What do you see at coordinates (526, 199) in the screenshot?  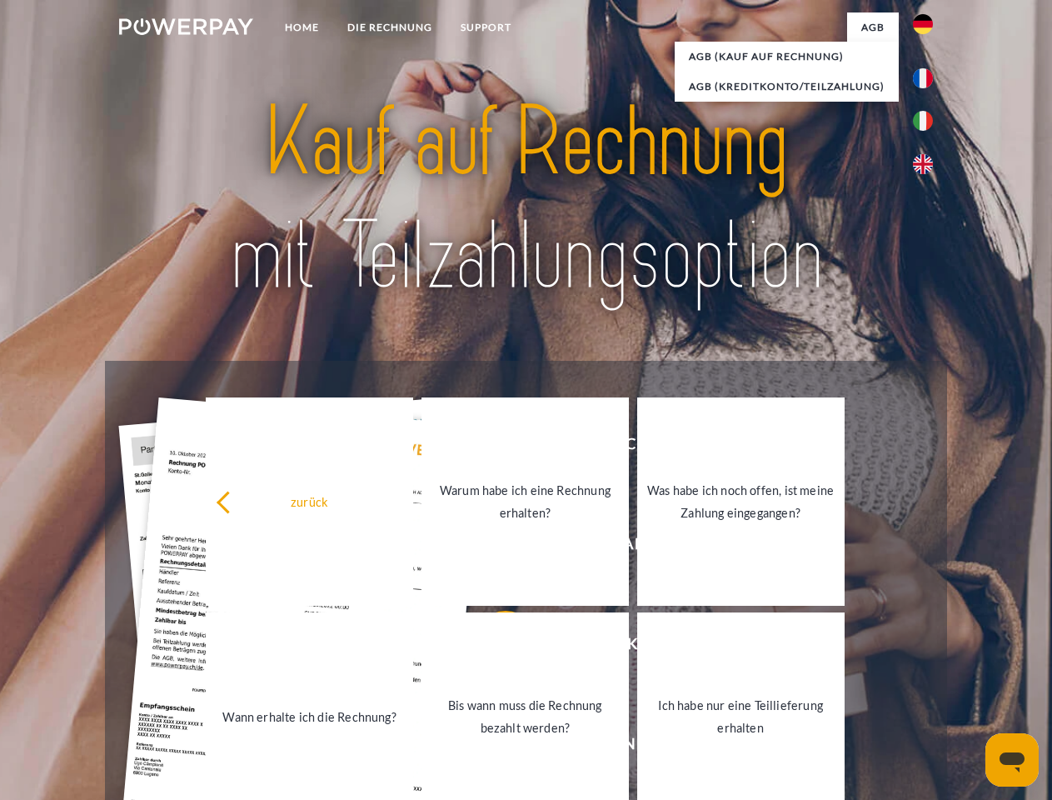 I see `img: title-powerpay_de.svg` at bounding box center [526, 199].